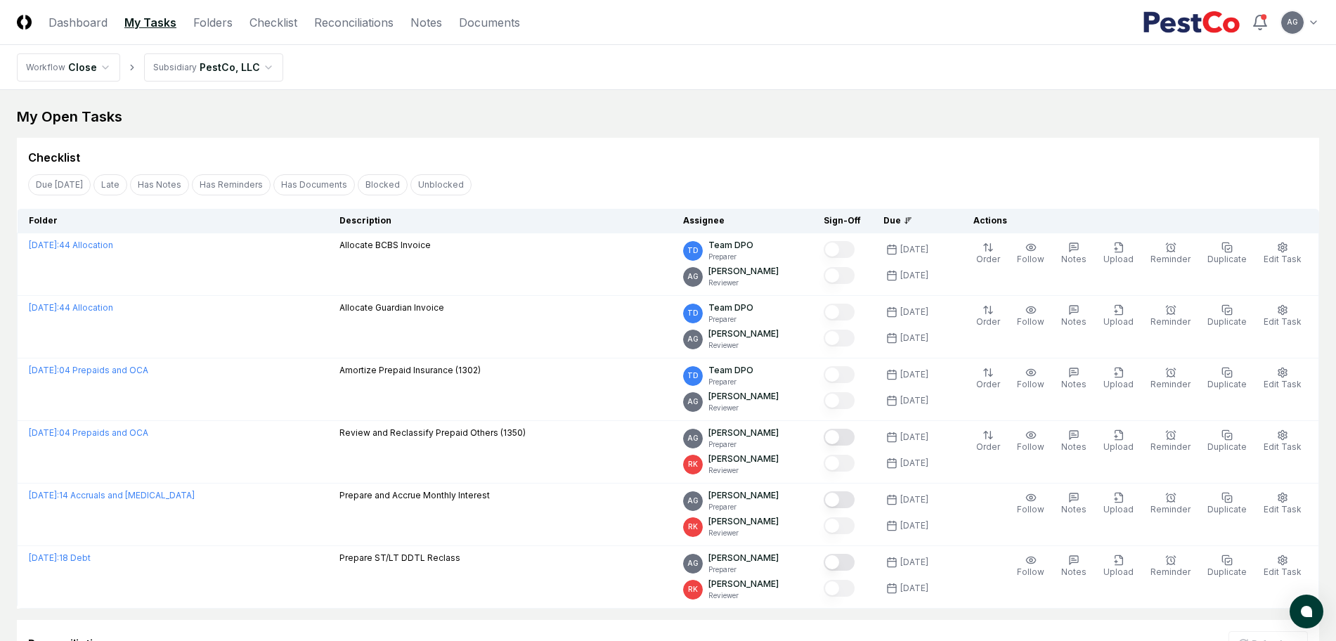 The image size is (1336, 641). What do you see at coordinates (400, 558) in the screenshot?
I see `p: Prepare ST/LT DDTL Reclass` at bounding box center [400, 558].